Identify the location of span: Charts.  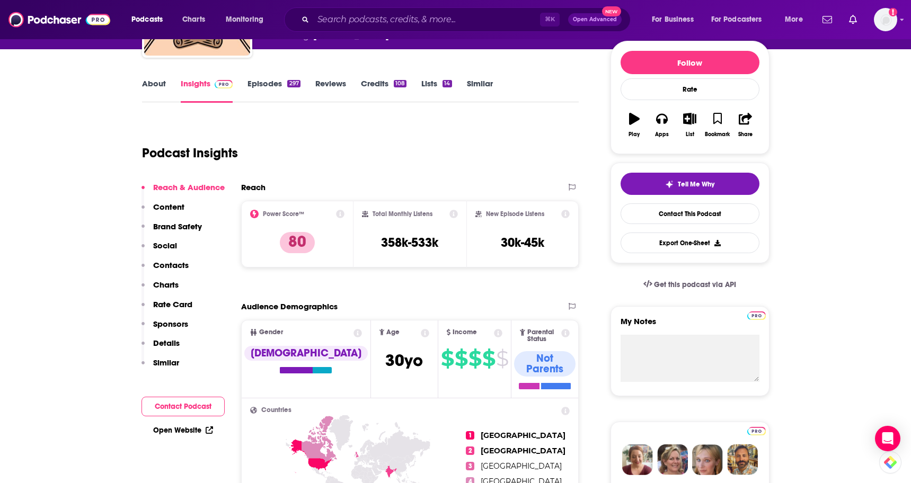
(193, 20).